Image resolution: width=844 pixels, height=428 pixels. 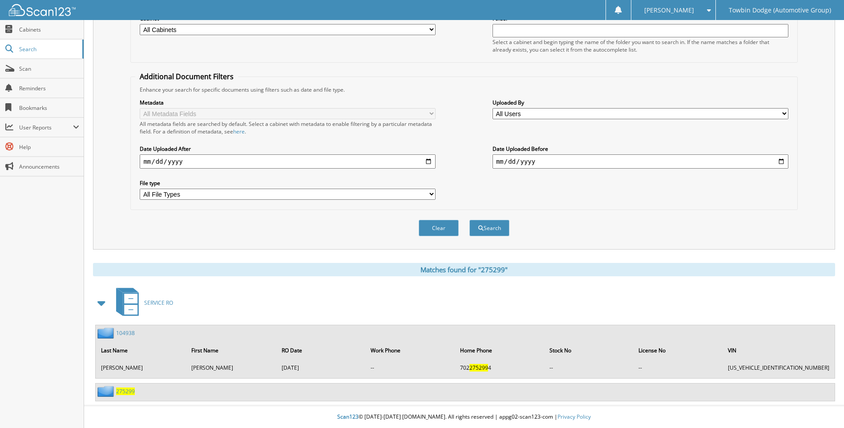 I want to click on label: Metadata, so click(x=287, y=102).